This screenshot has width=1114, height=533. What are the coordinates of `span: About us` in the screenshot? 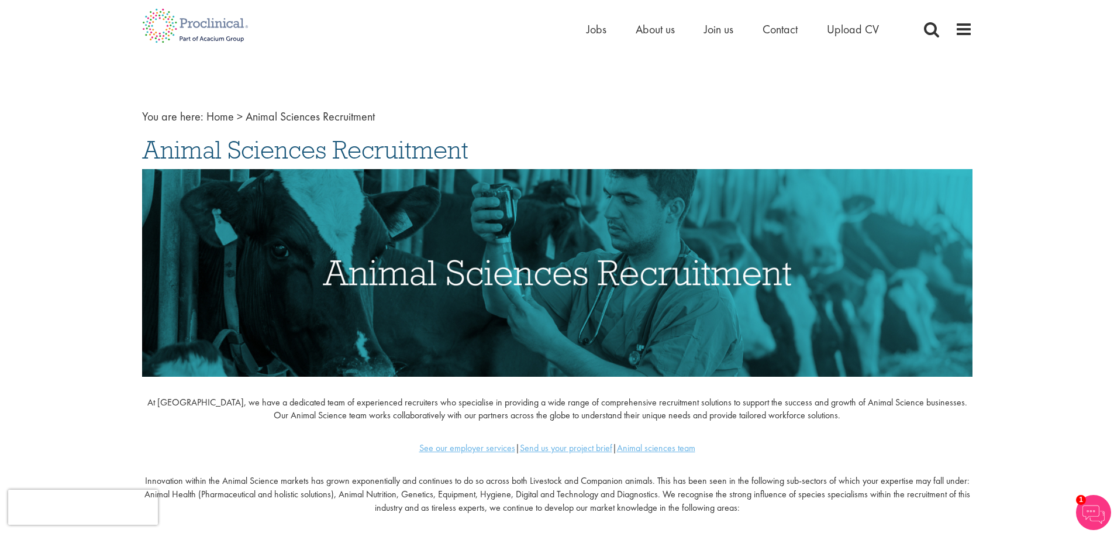 It's located at (655, 29).